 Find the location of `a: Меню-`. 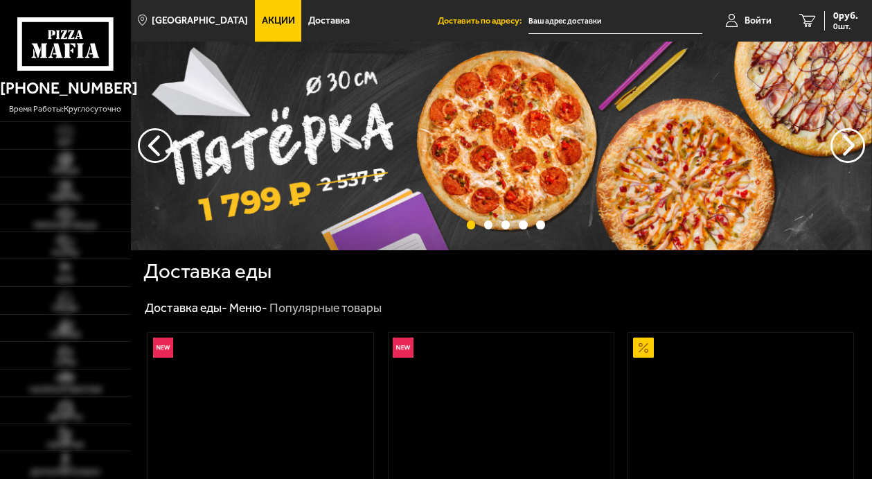

a: Меню- is located at coordinates (248, 307).